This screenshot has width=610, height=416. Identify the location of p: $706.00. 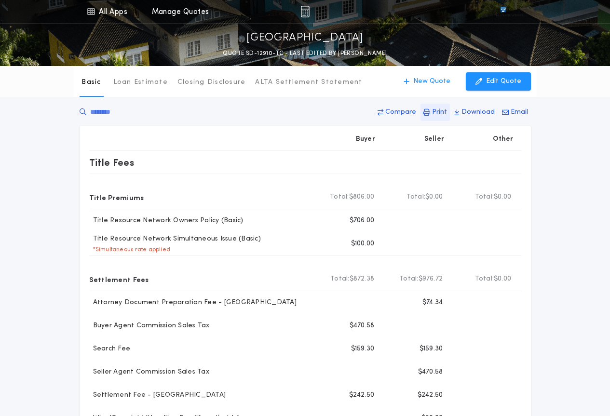
(362, 221).